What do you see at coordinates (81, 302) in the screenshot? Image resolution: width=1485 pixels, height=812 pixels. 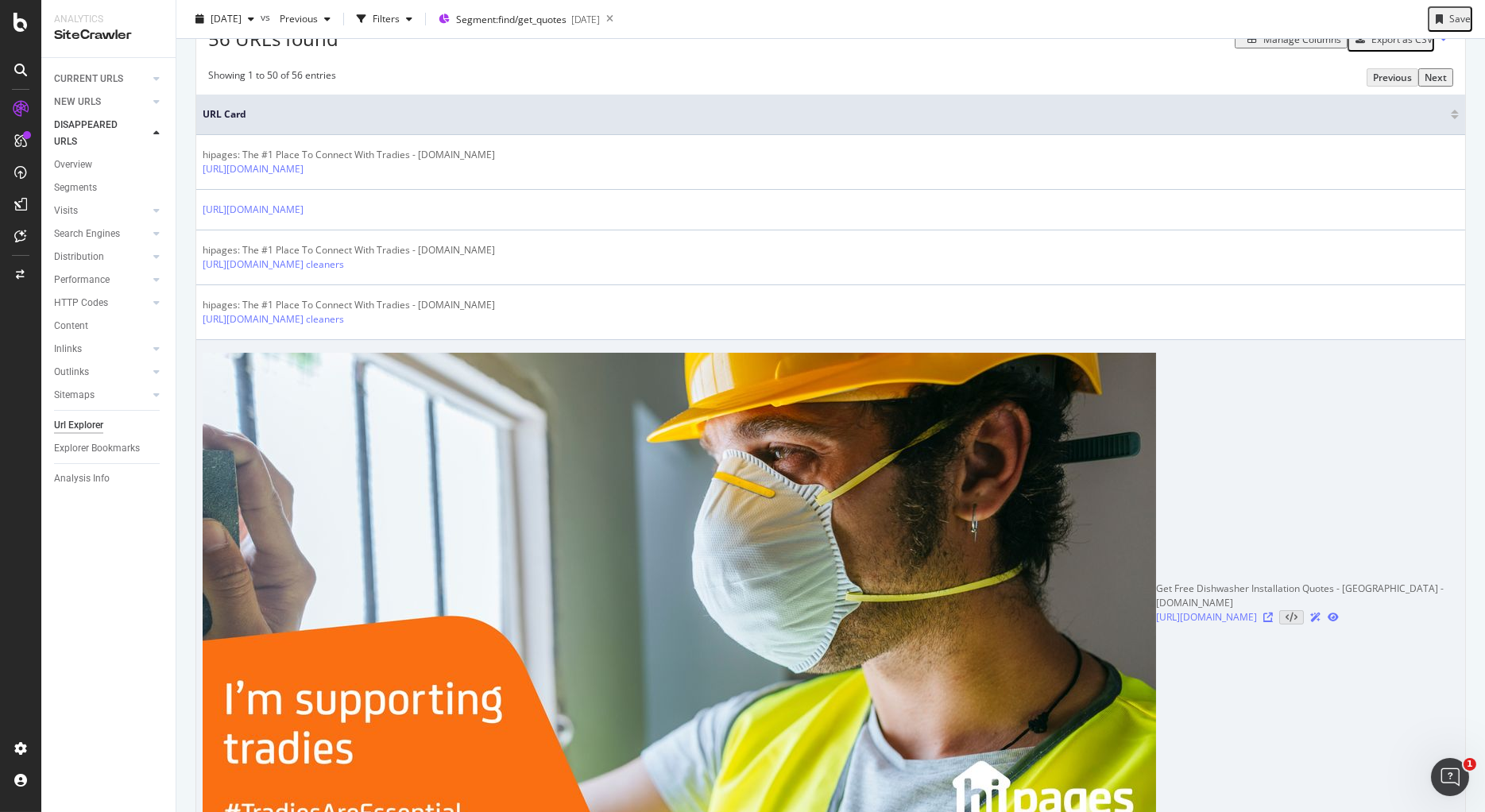 I see `div: HTTP Codes` at bounding box center [81, 302].